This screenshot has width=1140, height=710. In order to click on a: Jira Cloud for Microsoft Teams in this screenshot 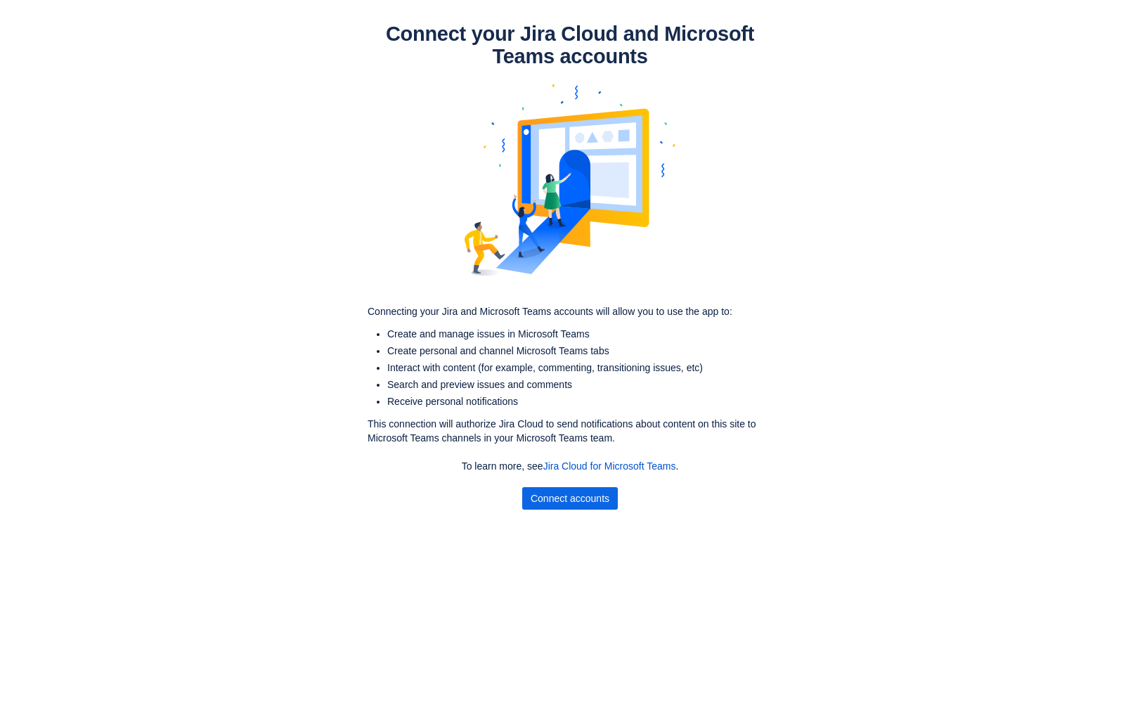, I will do `click(609, 466)`.